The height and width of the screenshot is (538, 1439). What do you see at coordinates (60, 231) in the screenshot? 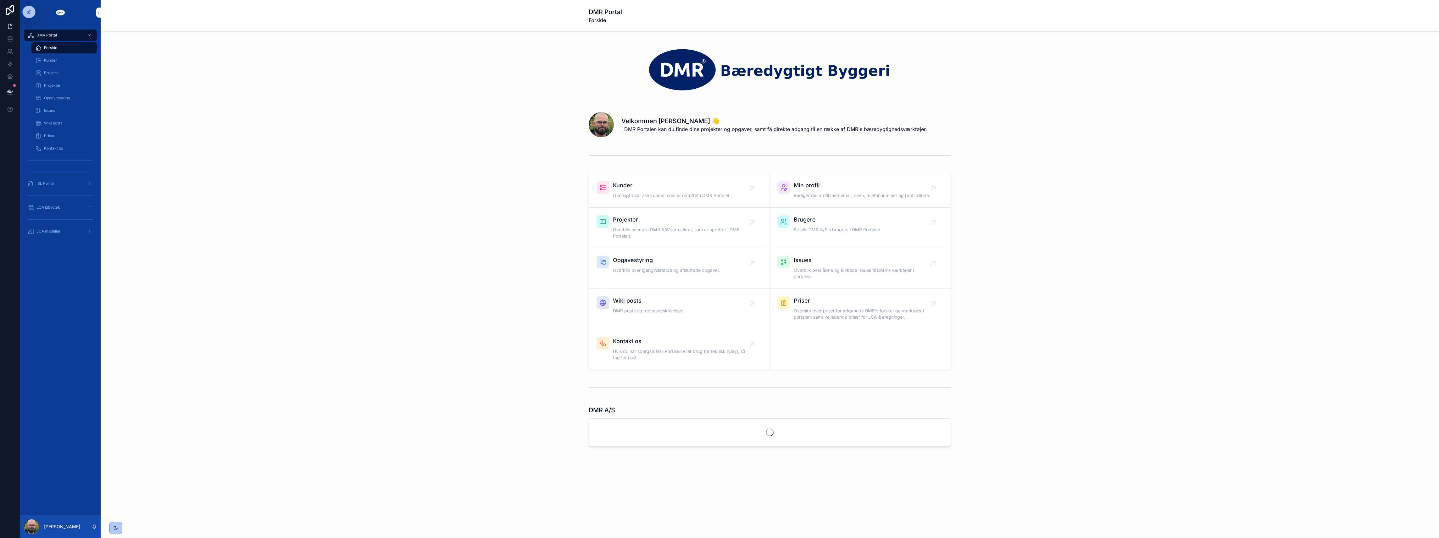
I see `a: LCA modeller` at bounding box center [60, 231].